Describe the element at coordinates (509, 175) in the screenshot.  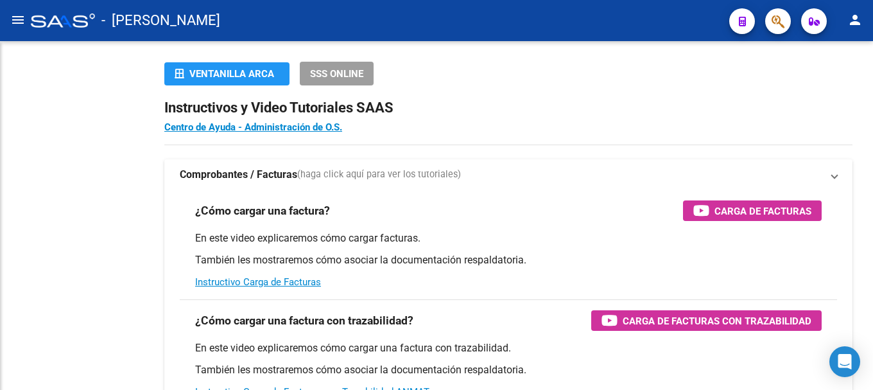
I see `mat-expansion-panel-header: Comprobantes / Facturas(haga click aquí para ver los tutoriales)` at that location.